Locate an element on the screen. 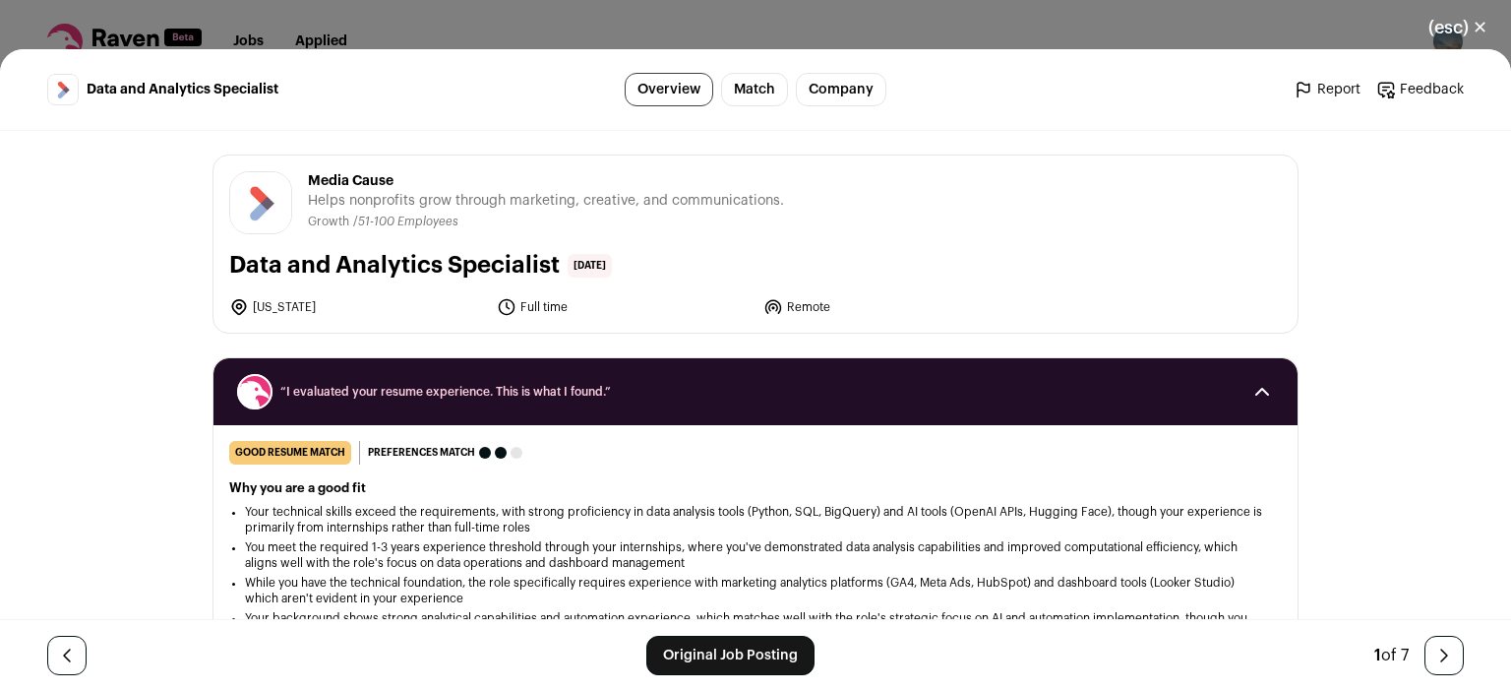 The image size is (1511, 691). h2: Why you are a good fit is located at coordinates (756, 488).